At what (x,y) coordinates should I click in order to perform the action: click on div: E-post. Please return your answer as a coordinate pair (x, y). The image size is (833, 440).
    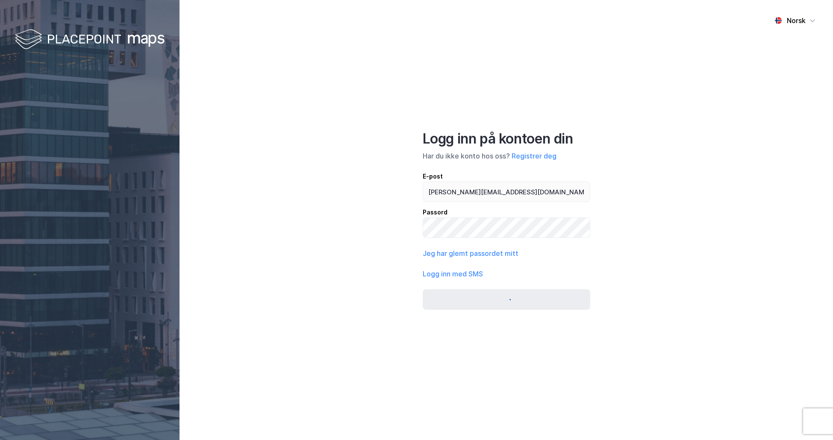
    Looking at the image, I should click on (507, 177).